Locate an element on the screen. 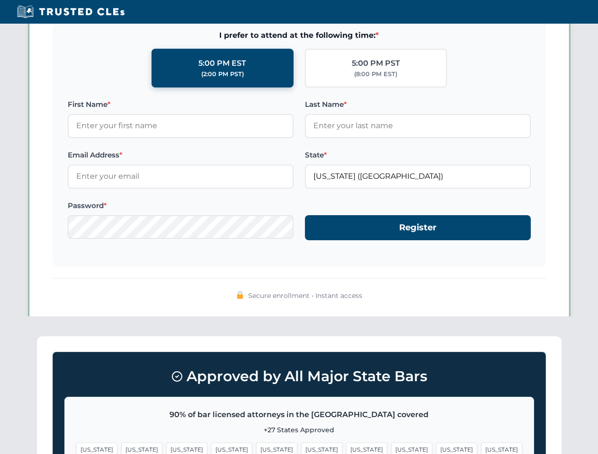 The width and height of the screenshot is (598, 454). label: Email Address is located at coordinates (180, 155).